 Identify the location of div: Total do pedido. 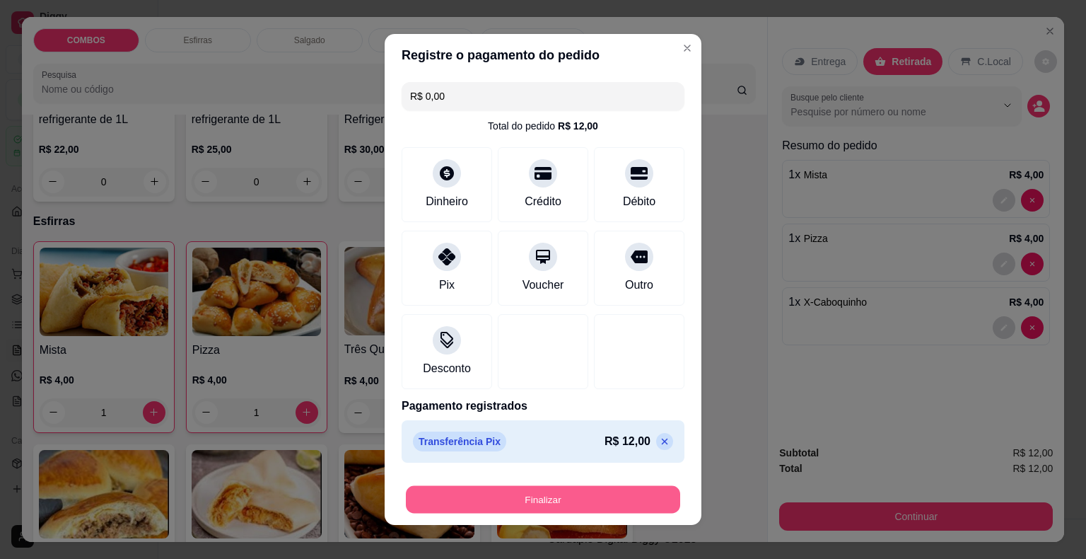
(543, 126).